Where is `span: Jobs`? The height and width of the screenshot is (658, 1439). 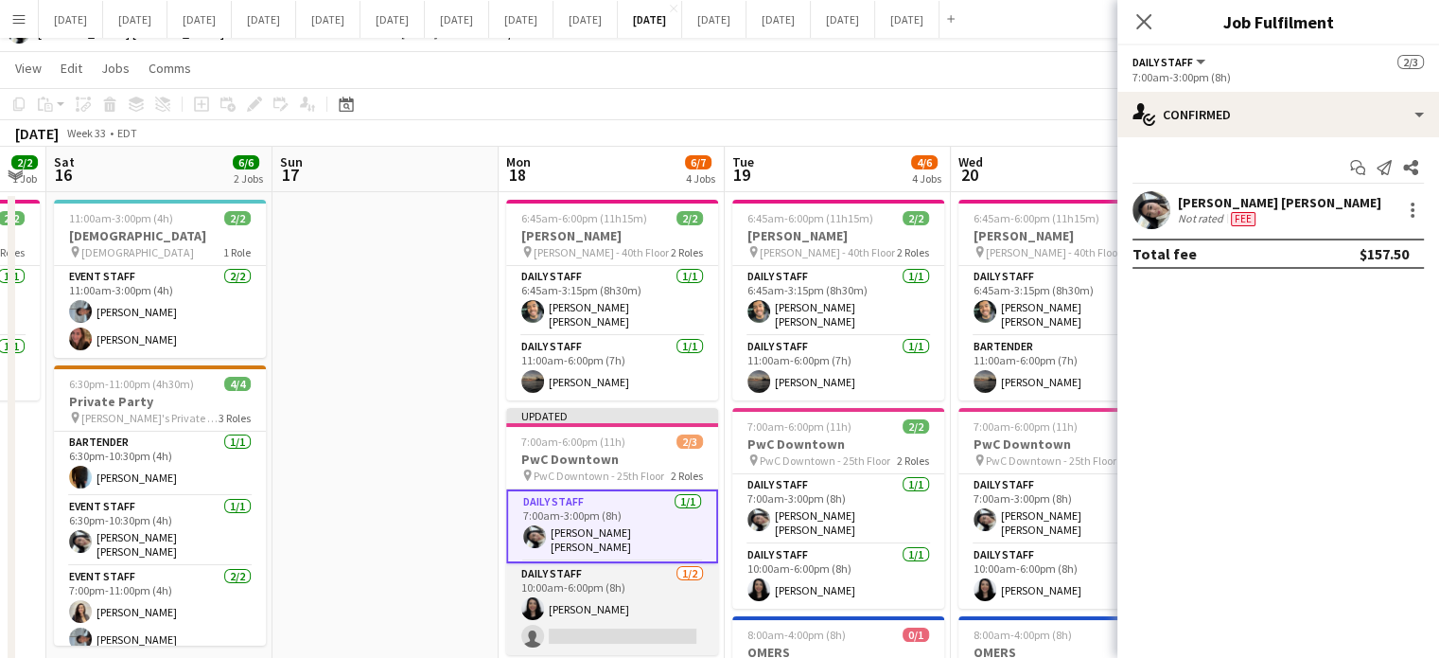 span: Jobs is located at coordinates (115, 68).